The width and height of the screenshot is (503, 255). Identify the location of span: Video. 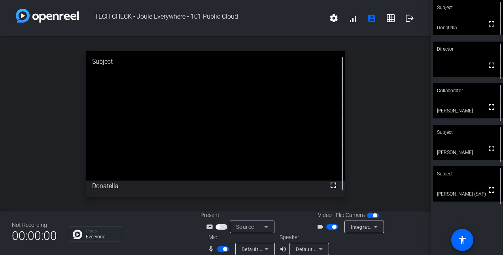
(325, 215).